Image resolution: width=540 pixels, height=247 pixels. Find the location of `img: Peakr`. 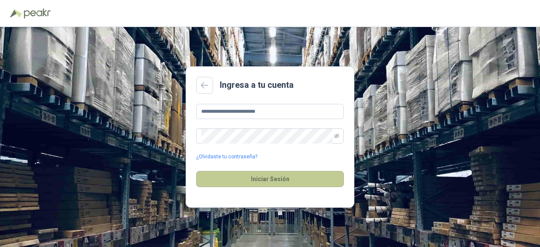

img: Peakr is located at coordinates (37, 13).